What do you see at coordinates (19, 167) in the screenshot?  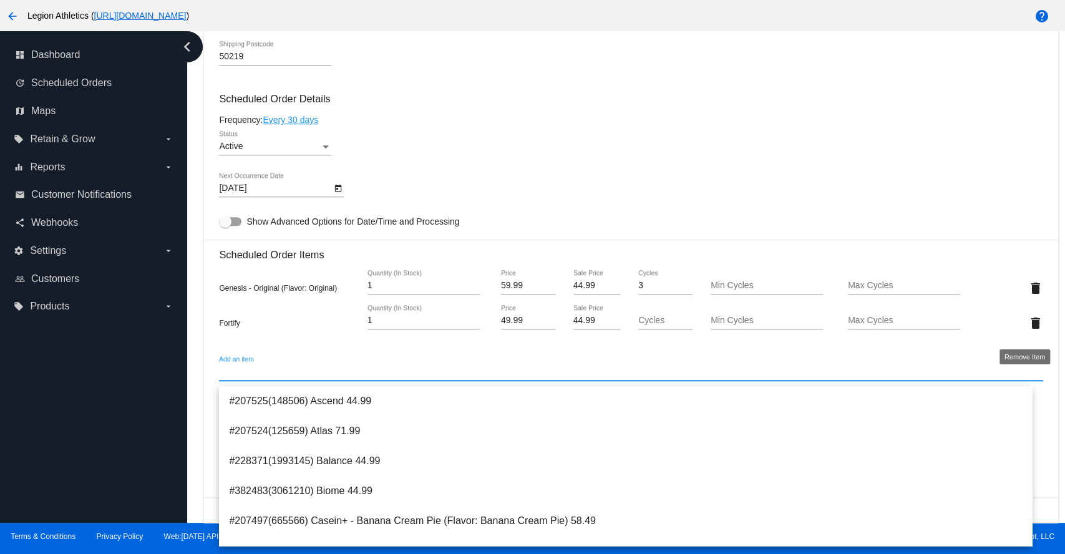 I see `i: equalizer` at bounding box center [19, 167].